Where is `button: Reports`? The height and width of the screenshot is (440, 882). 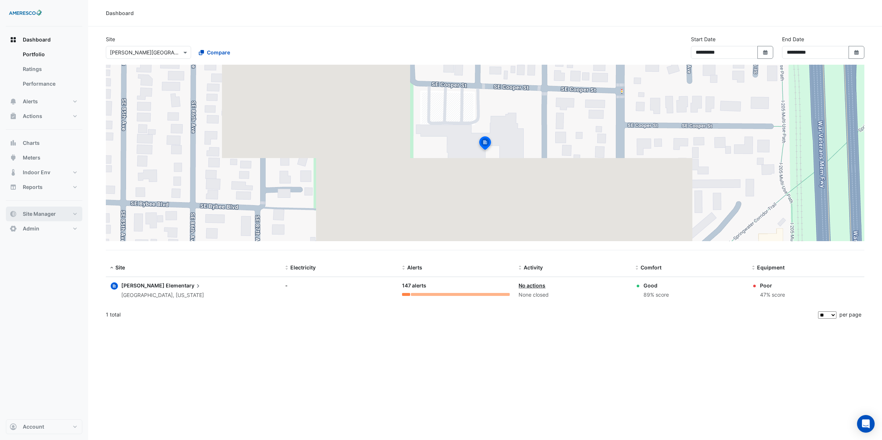
button: Reports is located at coordinates (44, 187).